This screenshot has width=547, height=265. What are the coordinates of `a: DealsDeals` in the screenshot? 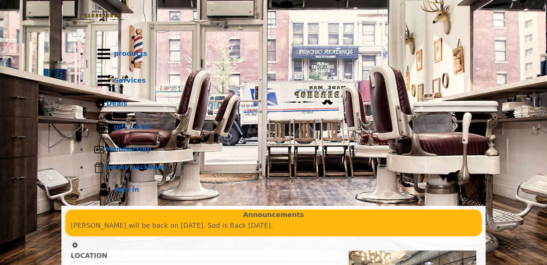 It's located at (281, 104).